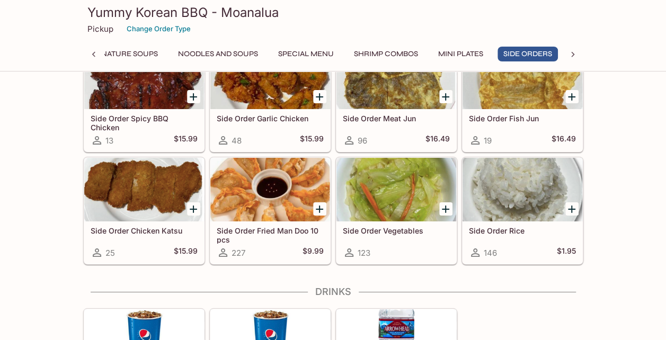 The height and width of the screenshot is (340, 666). I want to click on h5: $9.99, so click(313, 253).